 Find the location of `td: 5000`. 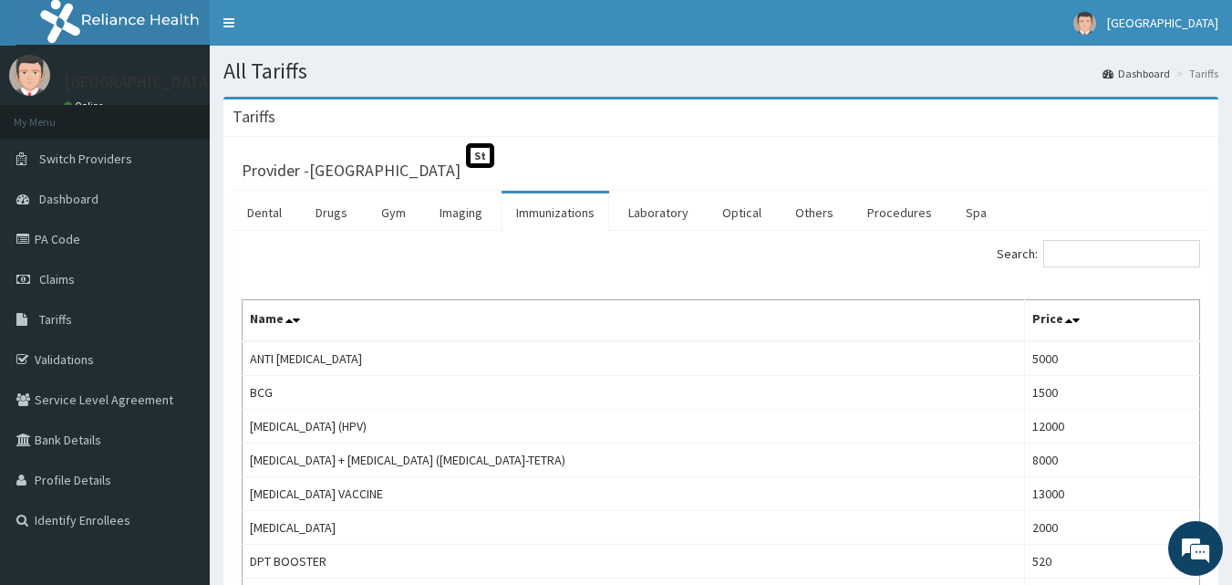

td: 5000 is located at coordinates (1113, 358).